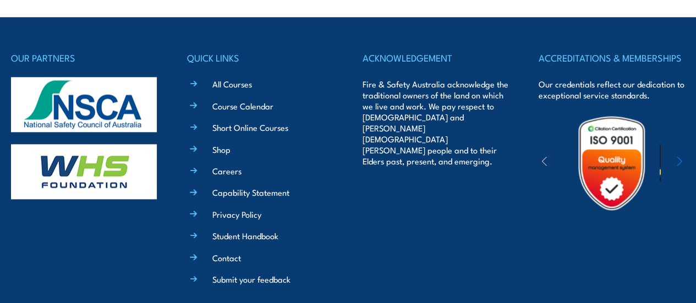  What do you see at coordinates (84, 105) in the screenshot?
I see `img: nsca-logo-footer` at bounding box center [84, 105].